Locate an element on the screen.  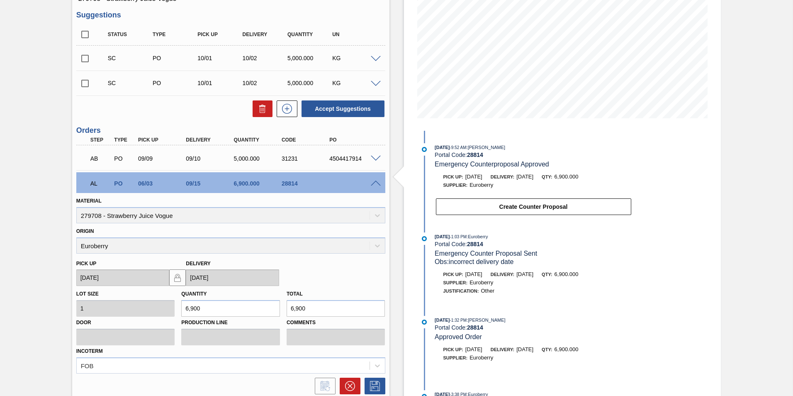
span: Other is located at coordinates (487, 290).